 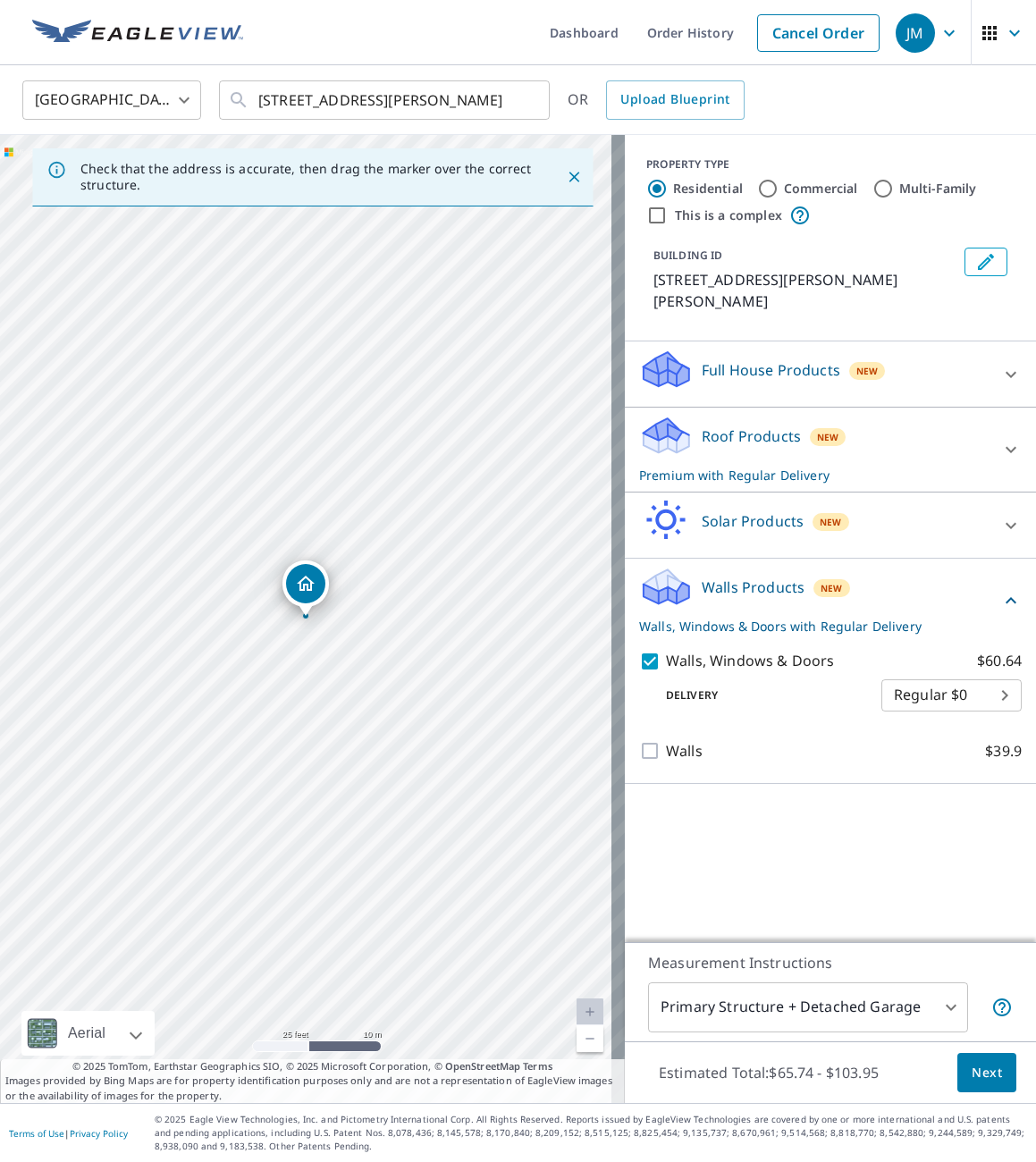 What do you see at coordinates (818, 34) in the screenshot?
I see `a: Cancel Order` at bounding box center [818, 34].